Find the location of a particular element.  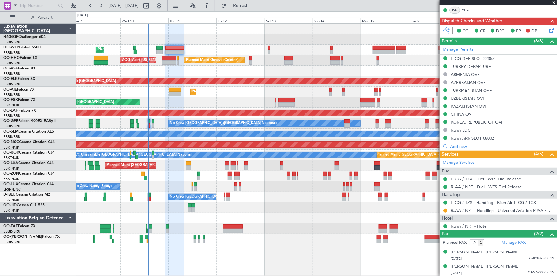

a: OO-FSXFalcon 7X is located at coordinates (19, 100).